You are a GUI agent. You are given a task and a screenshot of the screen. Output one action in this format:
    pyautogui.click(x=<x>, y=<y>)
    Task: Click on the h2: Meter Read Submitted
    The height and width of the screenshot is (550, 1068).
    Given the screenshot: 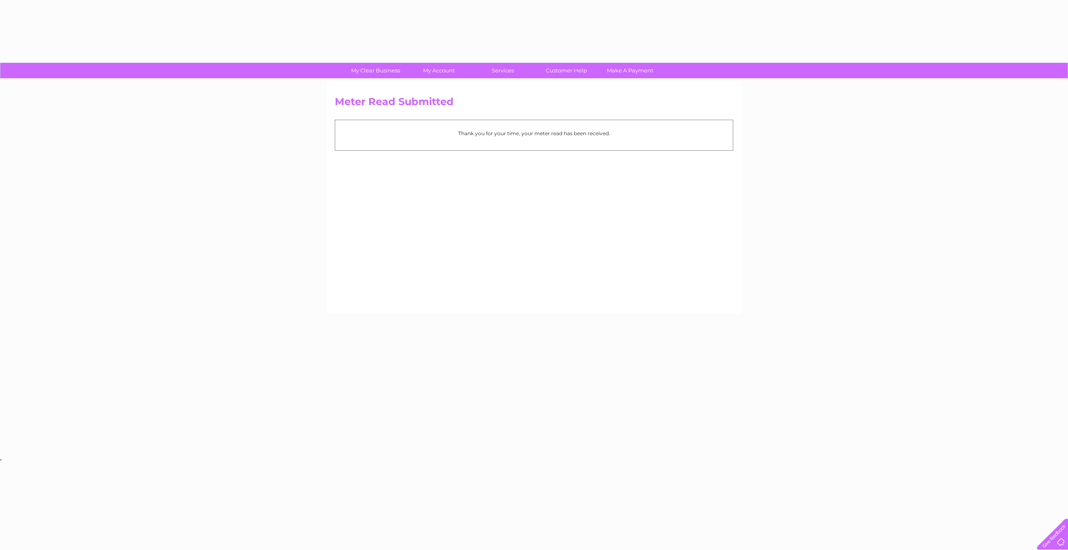 What is the action you would take?
    pyautogui.click(x=534, y=104)
    